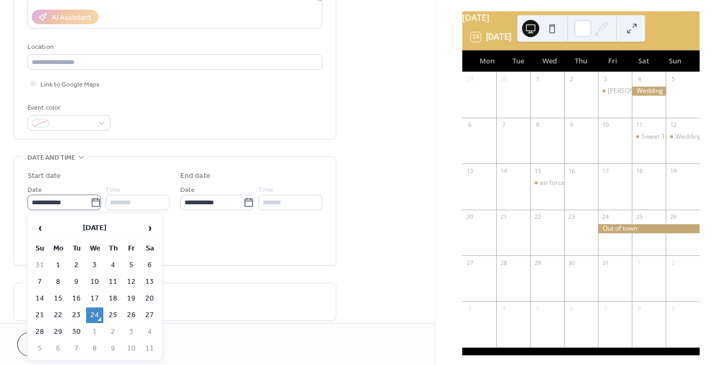 The image size is (726, 365). What do you see at coordinates (95, 282) in the screenshot?
I see `td: 10` at bounding box center [95, 282].